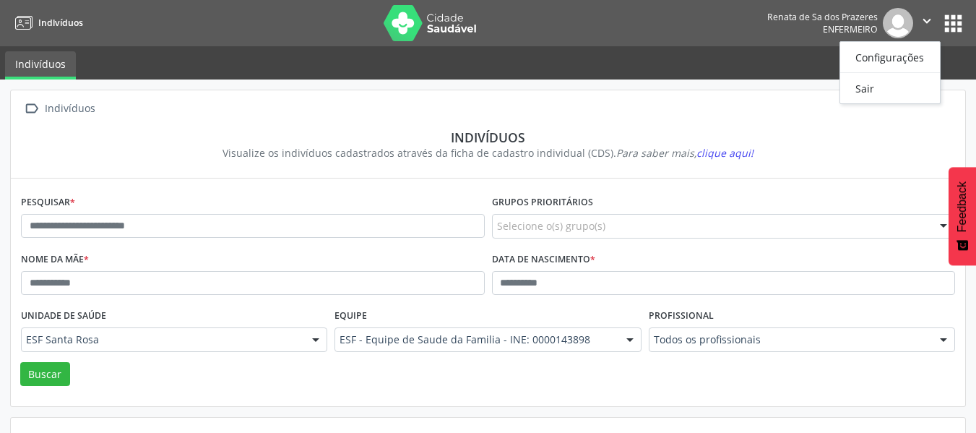  What do you see at coordinates (61, 22) in the screenshot?
I see `span: Indivíduos` at bounding box center [61, 22].